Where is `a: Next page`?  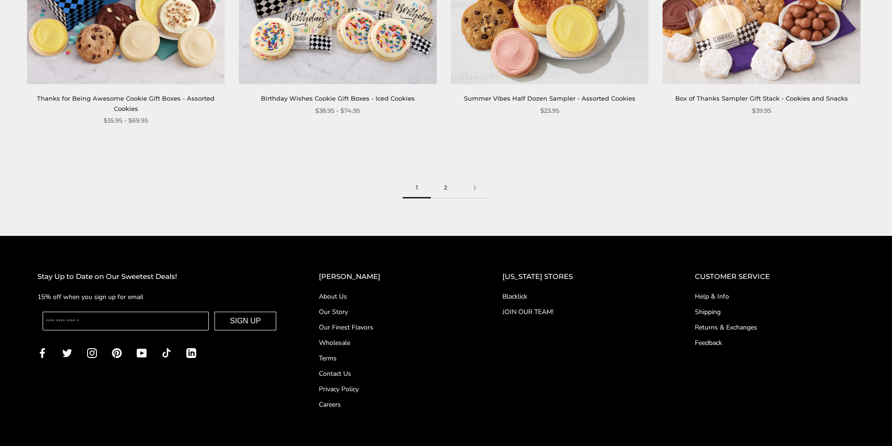 a: Next page is located at coordinates (475, 188).